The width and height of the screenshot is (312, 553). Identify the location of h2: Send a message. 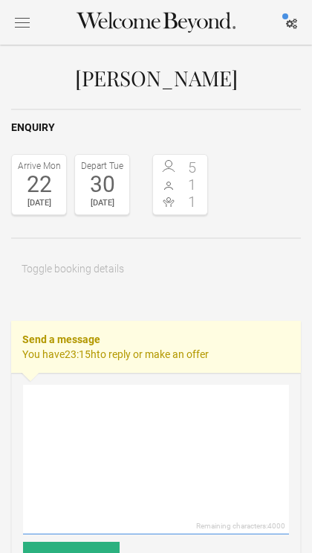
(156, 347).